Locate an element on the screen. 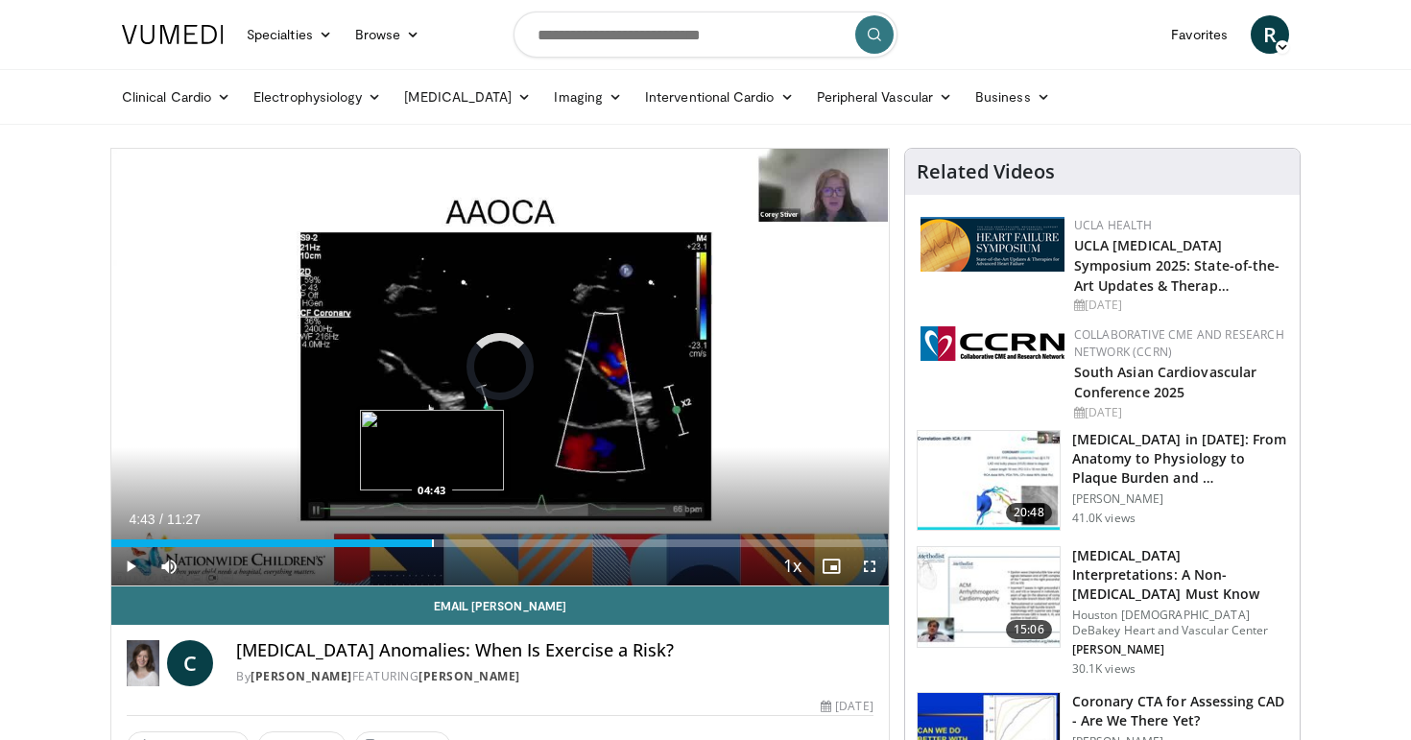 The image size is (1411, 740). h3: Coronary CTA for Assessing CAD - Are We There Yet? is located at coordinates (1180, 711).